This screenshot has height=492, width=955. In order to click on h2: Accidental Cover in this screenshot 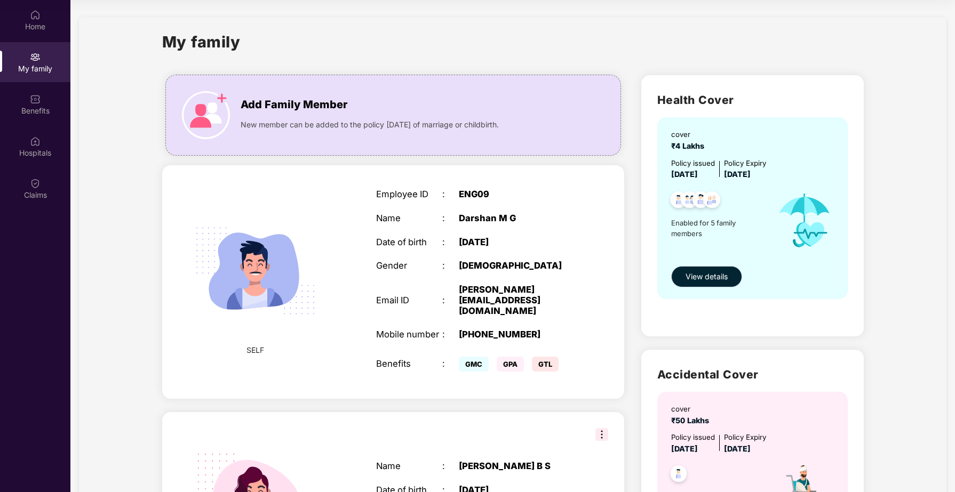, I will do `click(752, 374)`.